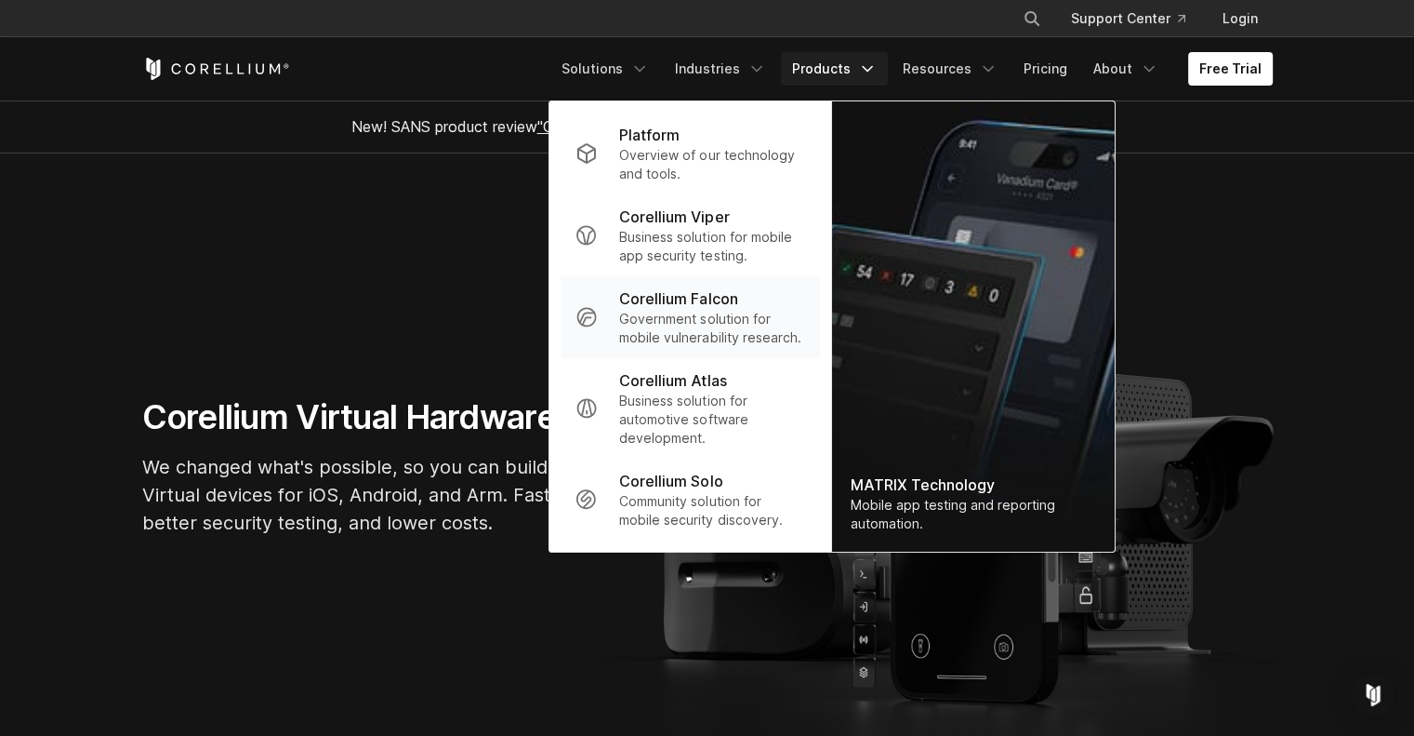  I want to click on div: Open Intercom Messenger, so click(1373, 695).